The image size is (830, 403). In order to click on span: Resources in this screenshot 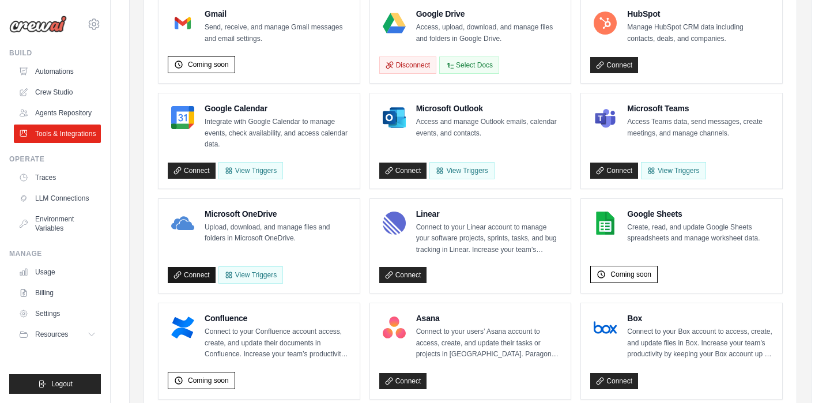, I will do `click(51, 334)`.